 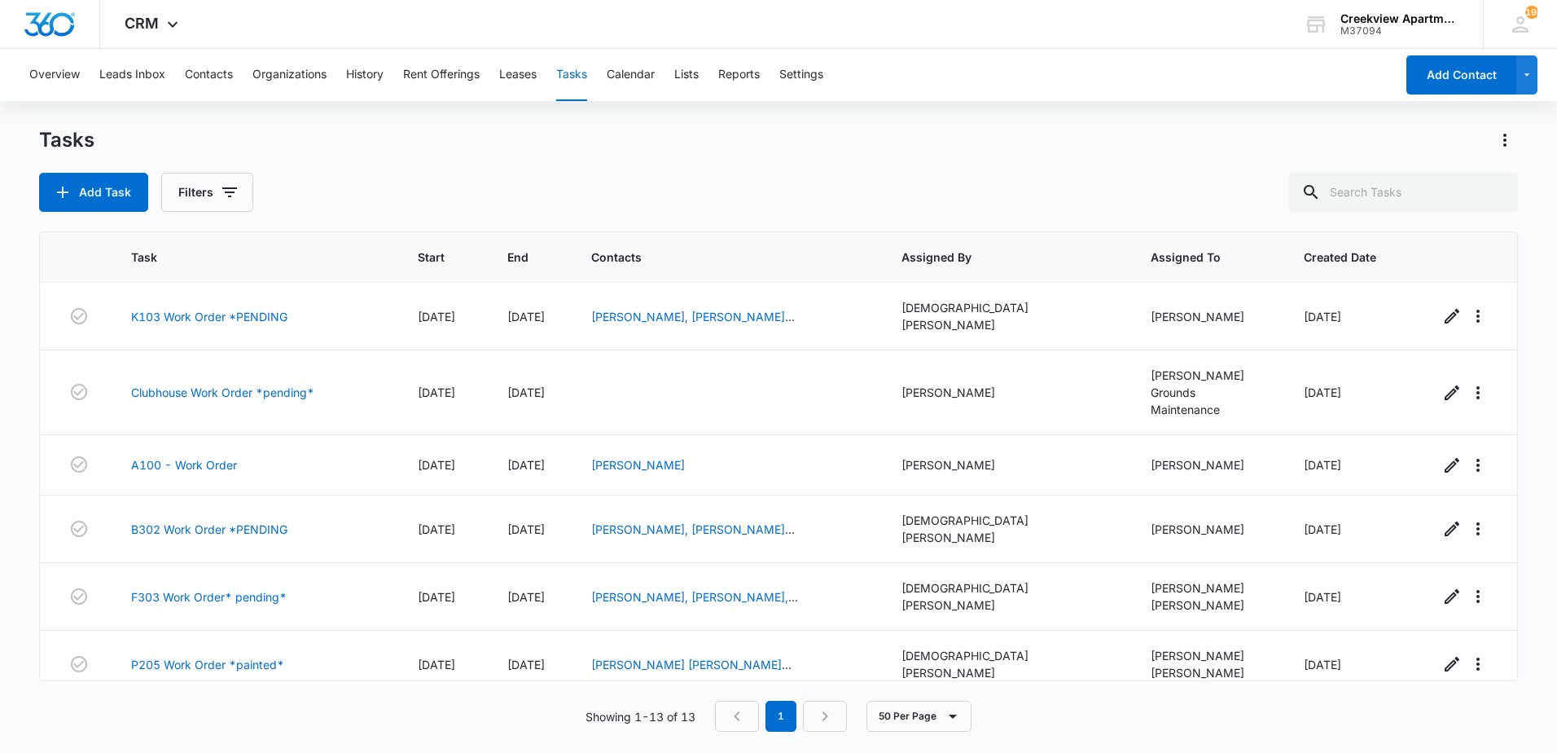 What do you see at coordinates (243, 257) in the screenshot?
I see `span: Task` at bounding box center [243, 257].